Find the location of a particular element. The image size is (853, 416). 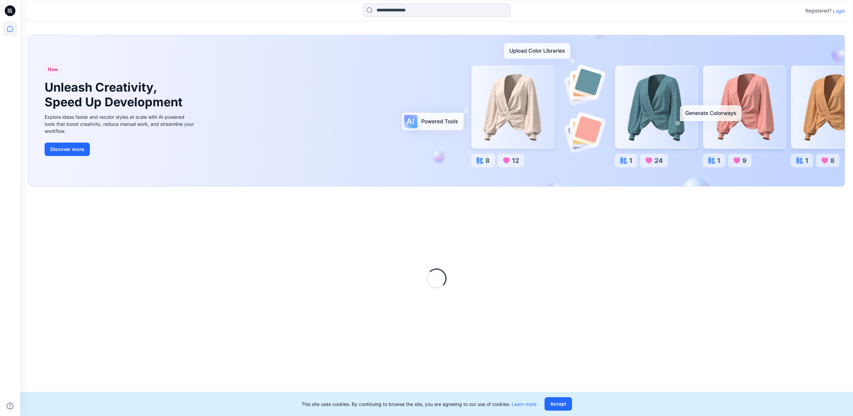

a: Discover more is located at coordinates (120, 149).